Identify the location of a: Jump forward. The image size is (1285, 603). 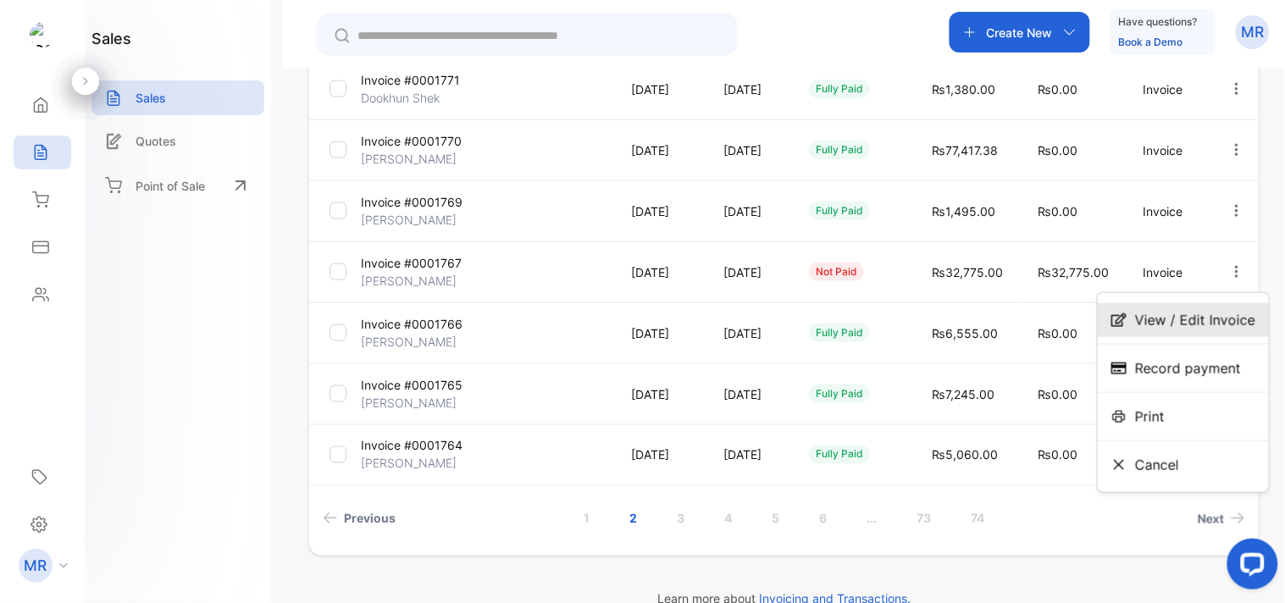
(872, 519).